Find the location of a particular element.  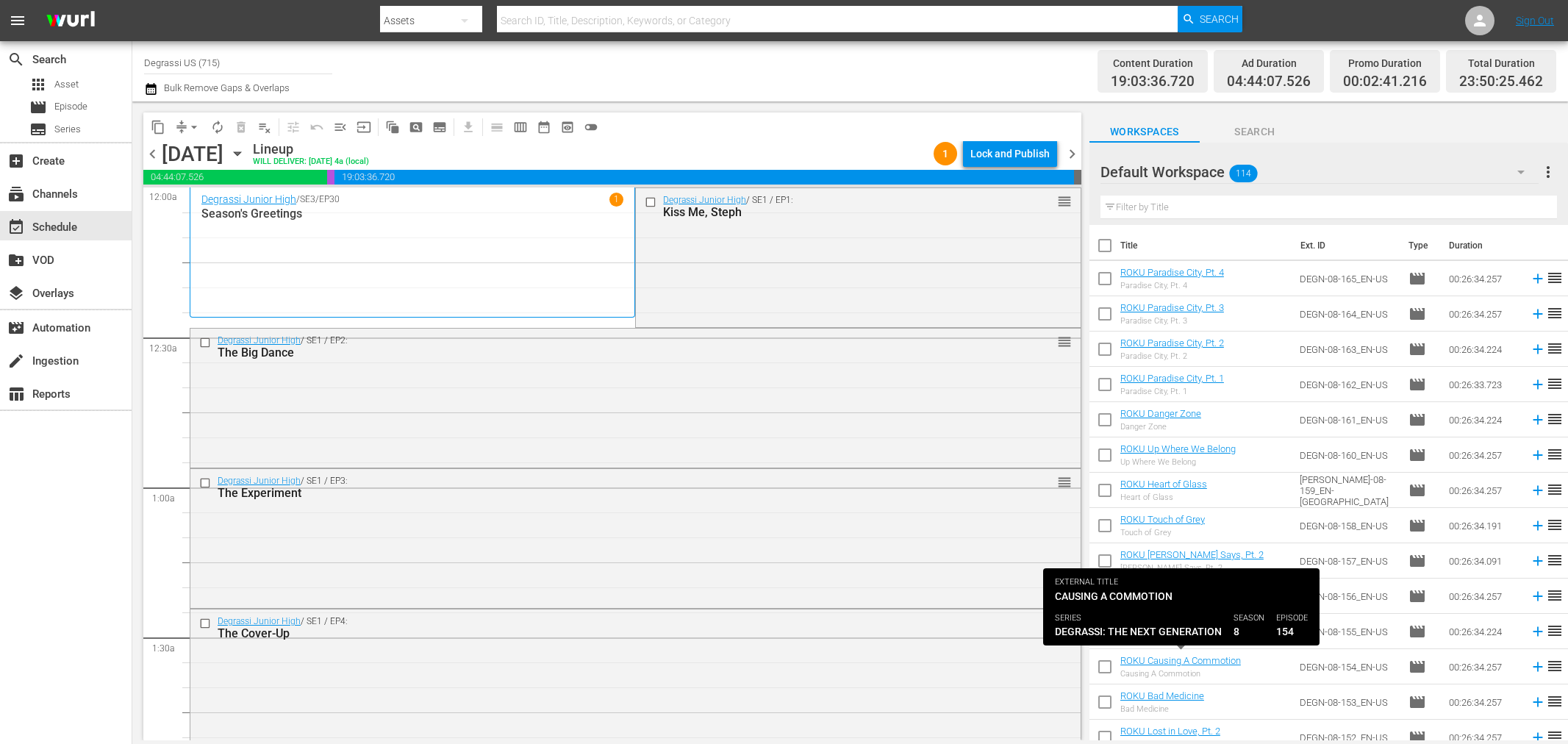

td: 00:26:33.723 is located at coordinates (1483, 384).